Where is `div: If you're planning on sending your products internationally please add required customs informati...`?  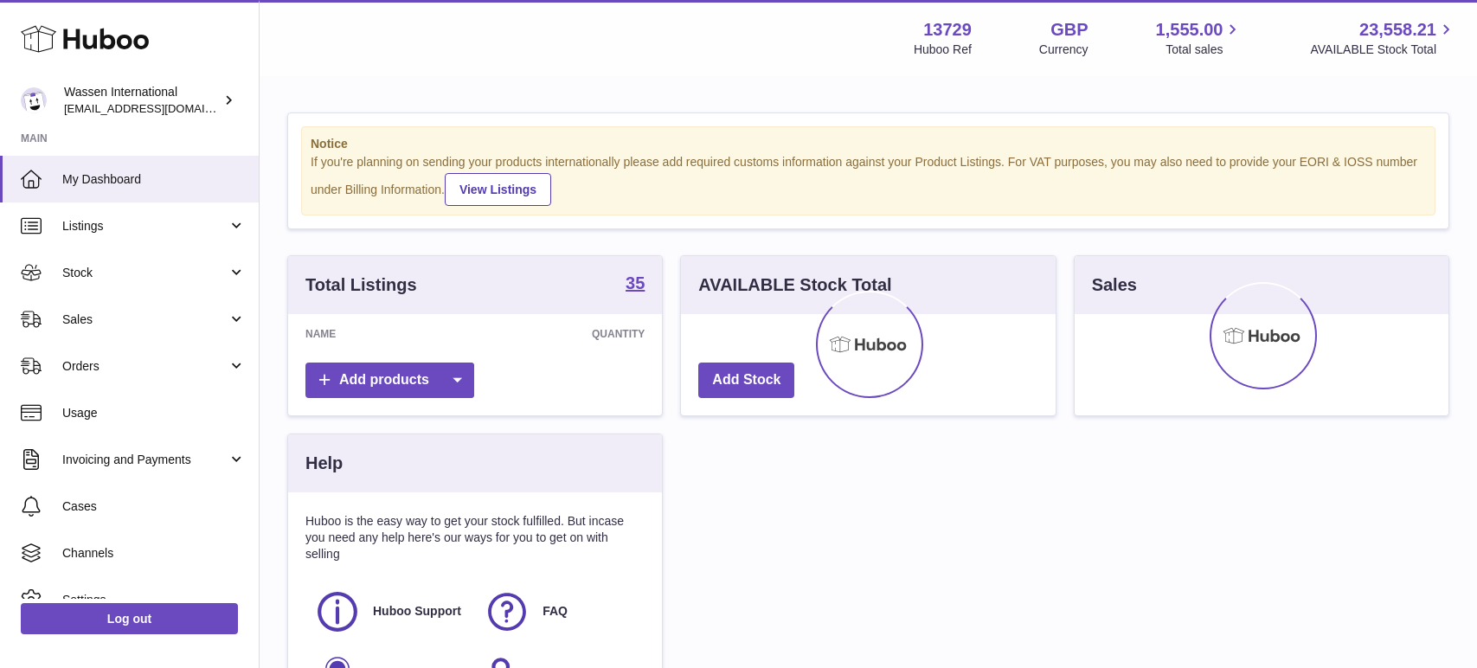
div: If you're planning on sending your products internationally please add required customs informati... is located at coordinates (868, 180).